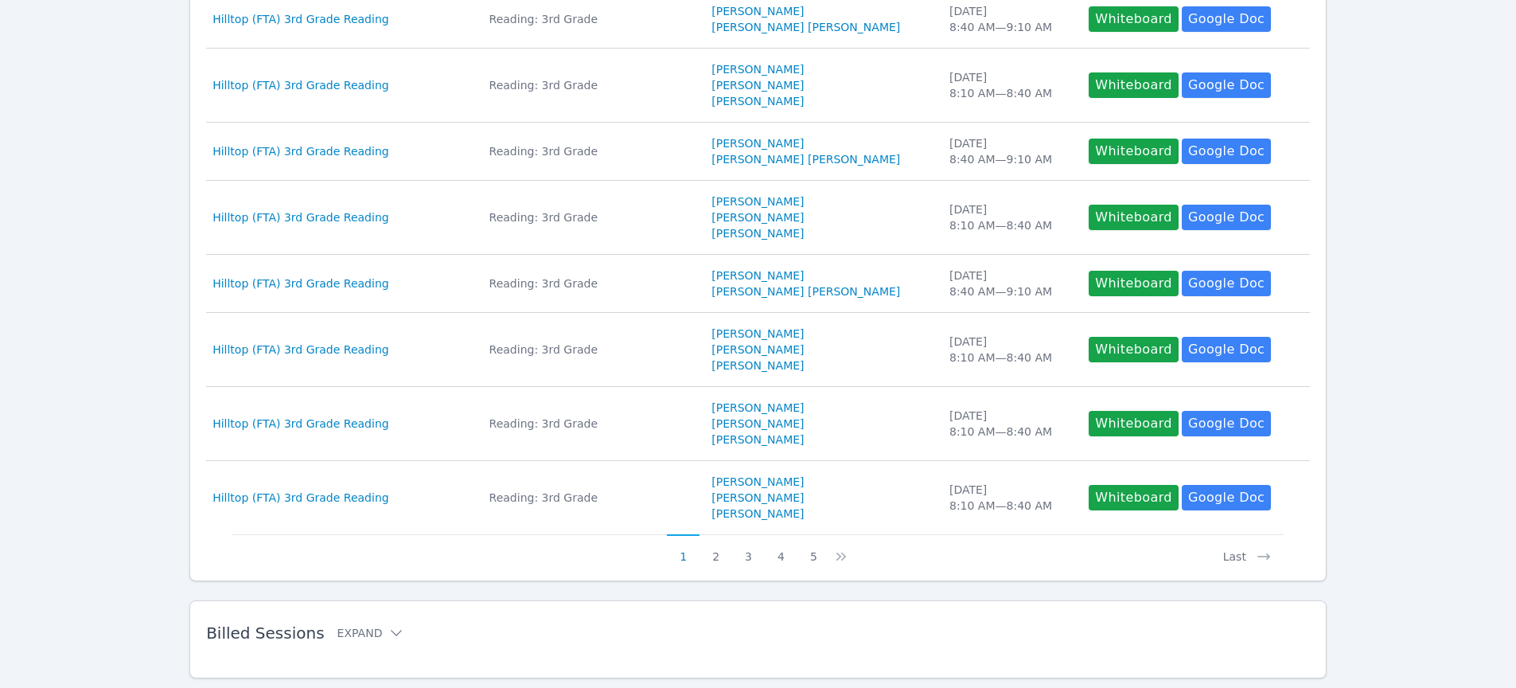 Image resolution: width=1516 pixels, height=688 pixels. What do you see at coordinates (781, 549) in the screenshot?
I see `button: 4` at bounding box center [781, 549].